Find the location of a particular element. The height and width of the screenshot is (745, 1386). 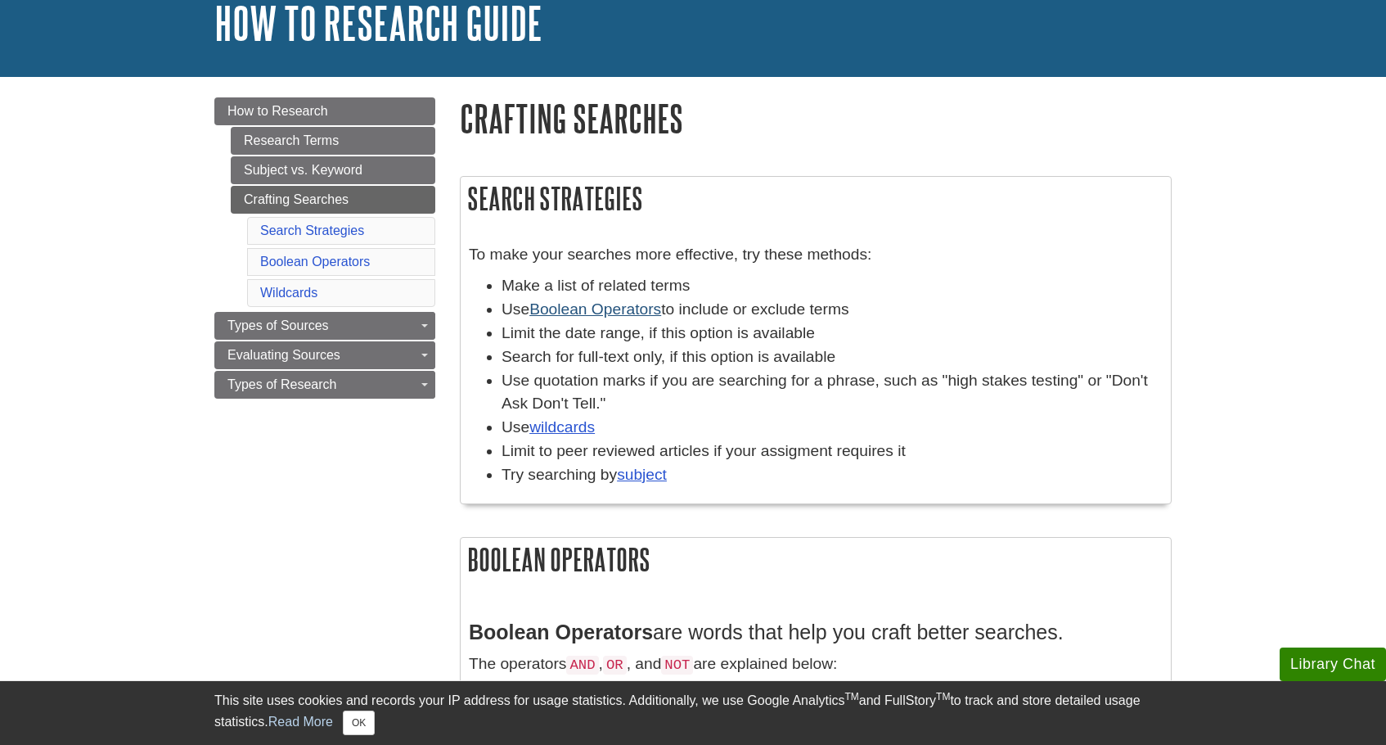

code: OR is located at coordinates (615, 665).